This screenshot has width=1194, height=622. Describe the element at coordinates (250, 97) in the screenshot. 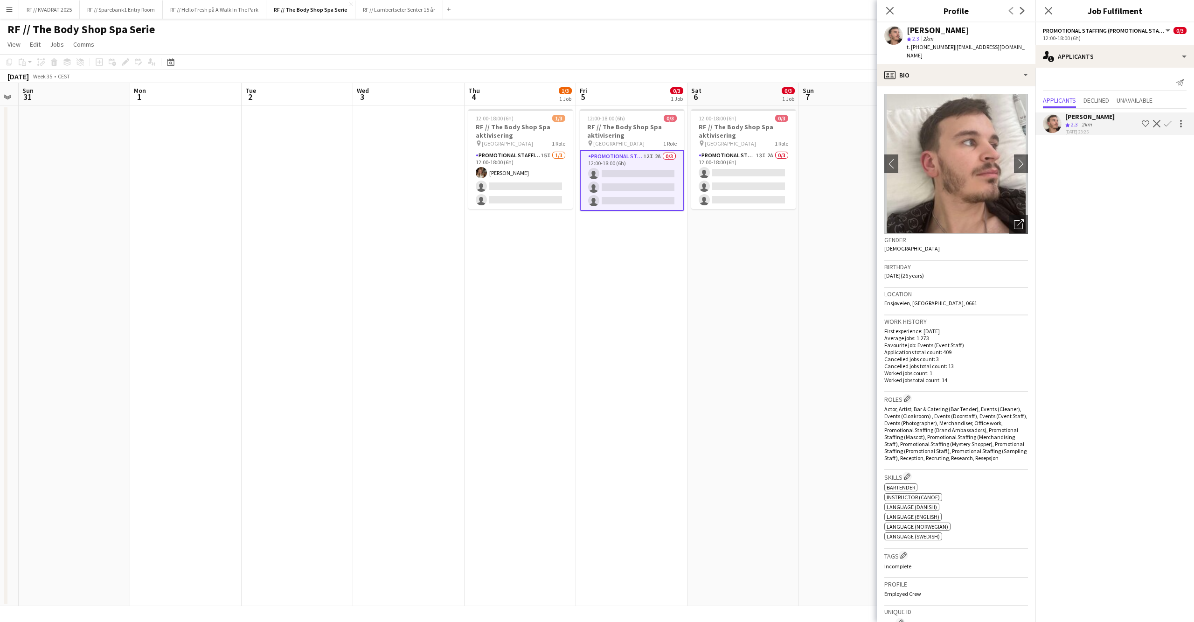

I see `span: 2` at that location.